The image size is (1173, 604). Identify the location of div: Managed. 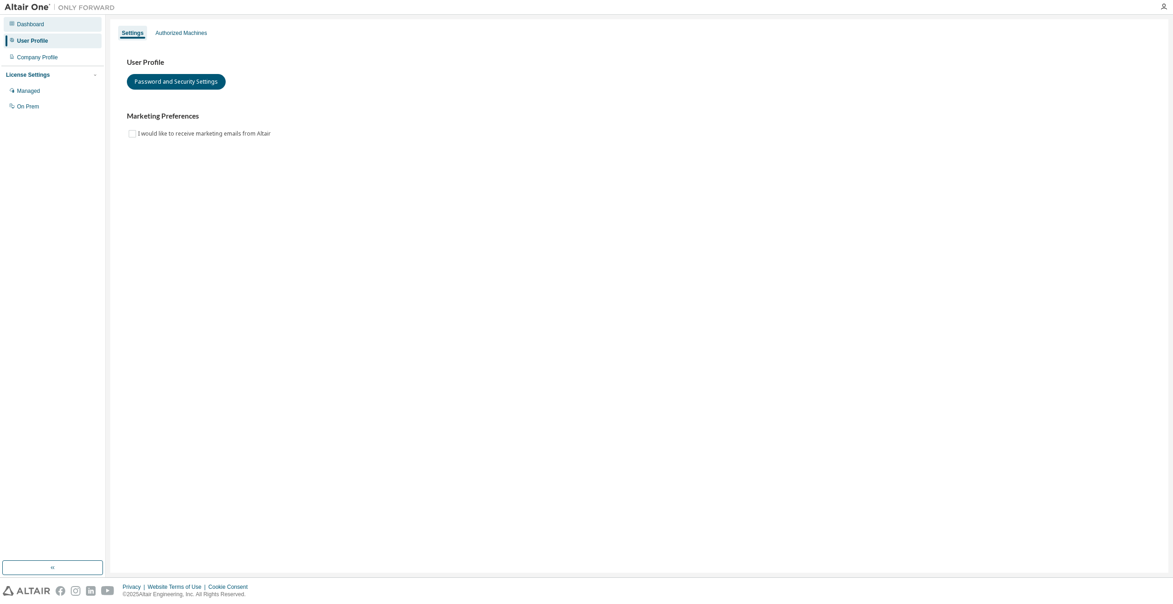
(29, 91).